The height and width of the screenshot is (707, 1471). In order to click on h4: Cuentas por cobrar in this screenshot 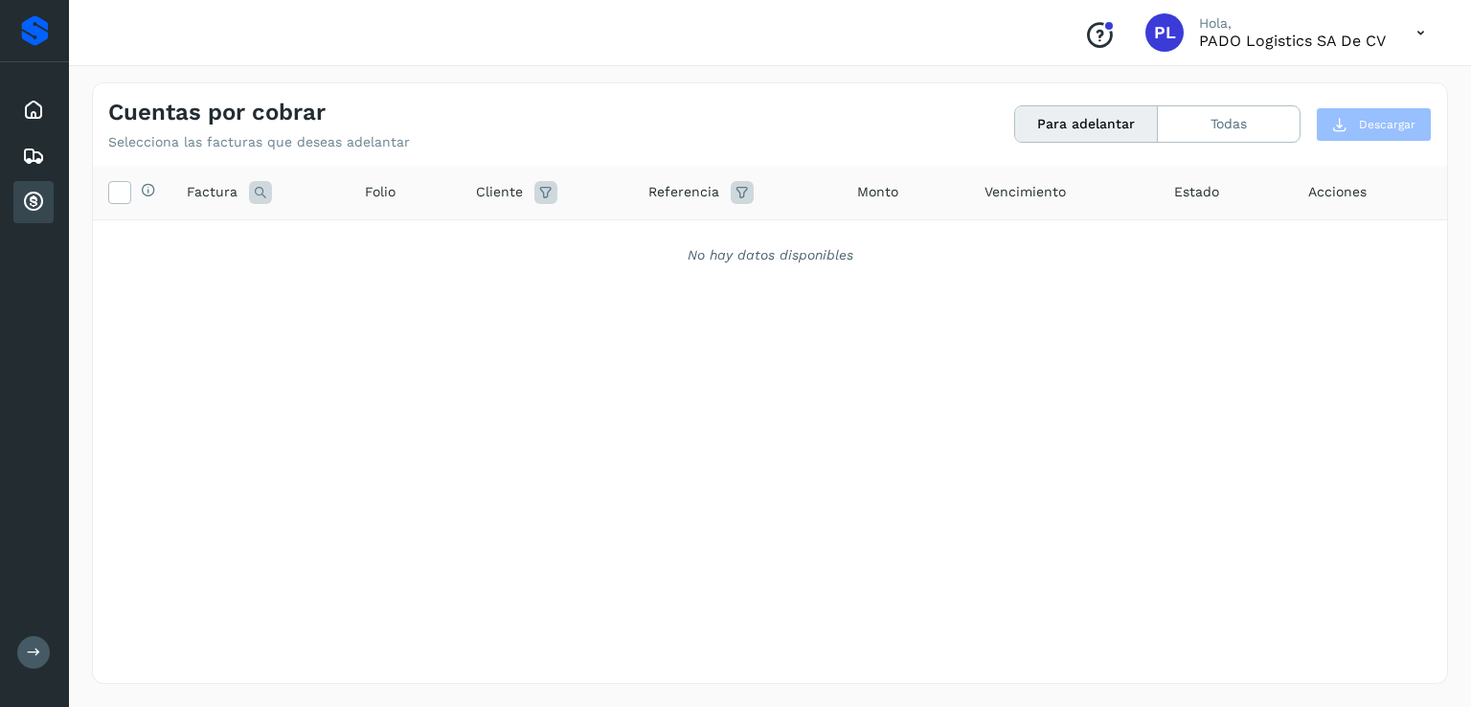, I will do `click(216, 112)`.